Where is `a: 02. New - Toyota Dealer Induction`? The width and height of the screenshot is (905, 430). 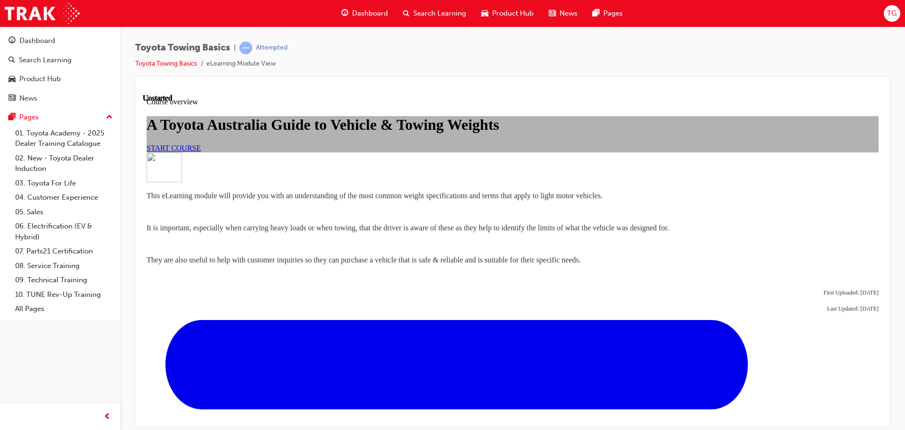 a: 02. New - Toyota Dealer Induction is located at coordinates (64, 163).